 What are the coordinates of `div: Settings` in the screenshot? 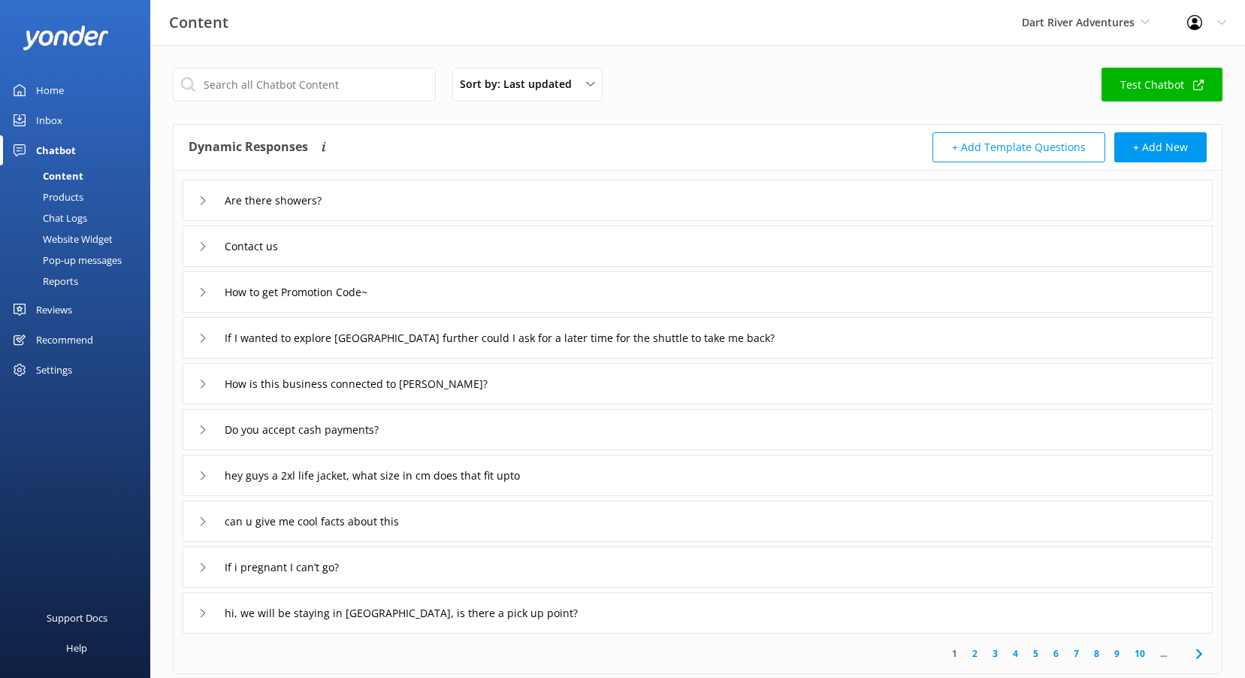 It's located at (54, 370).